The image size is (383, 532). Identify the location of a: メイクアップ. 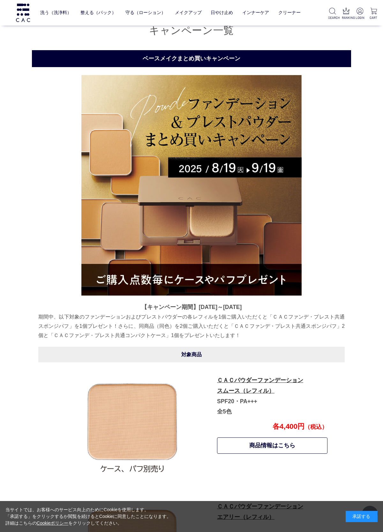
(188, 12).